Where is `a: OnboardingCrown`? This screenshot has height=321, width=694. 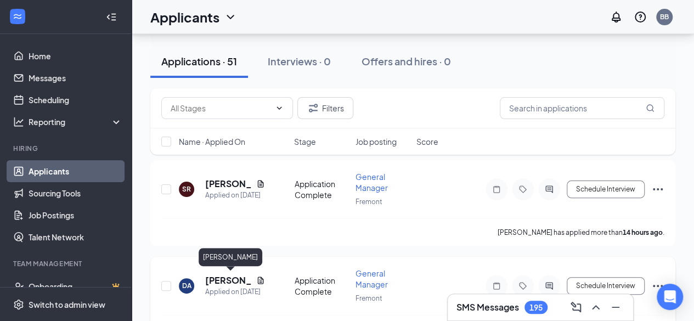 a: OnboardingCrown is located at coordinates (75, 286).